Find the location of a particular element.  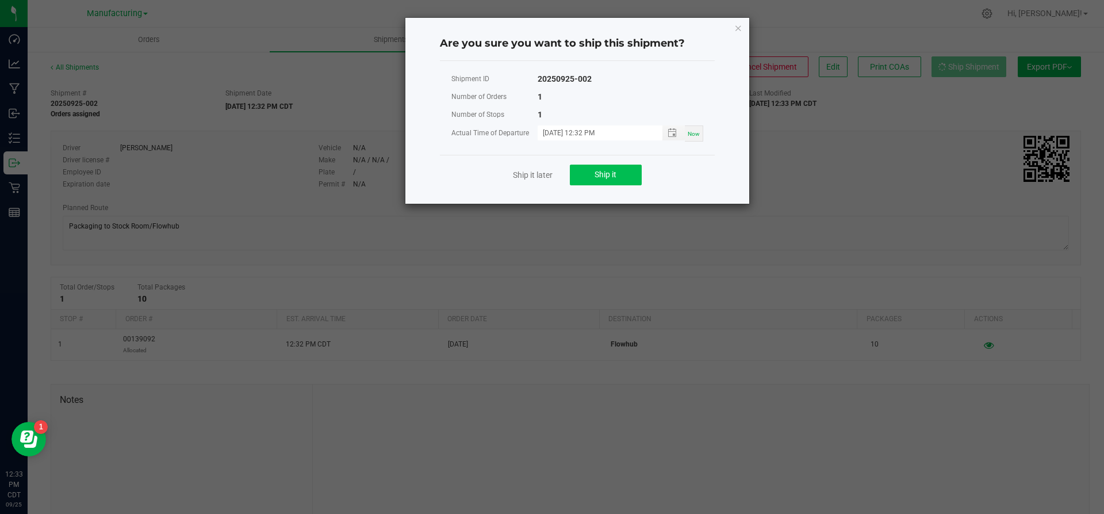

button: Close is located at coordinates (738, 28).